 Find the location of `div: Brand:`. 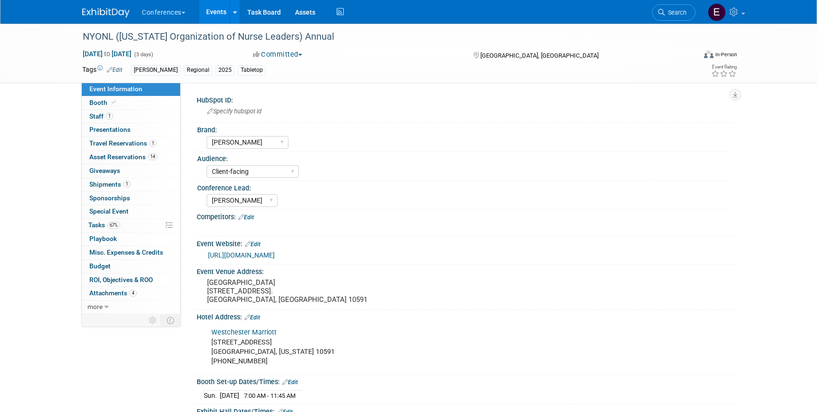

div: Brand: is located at coordinates (464, 129).